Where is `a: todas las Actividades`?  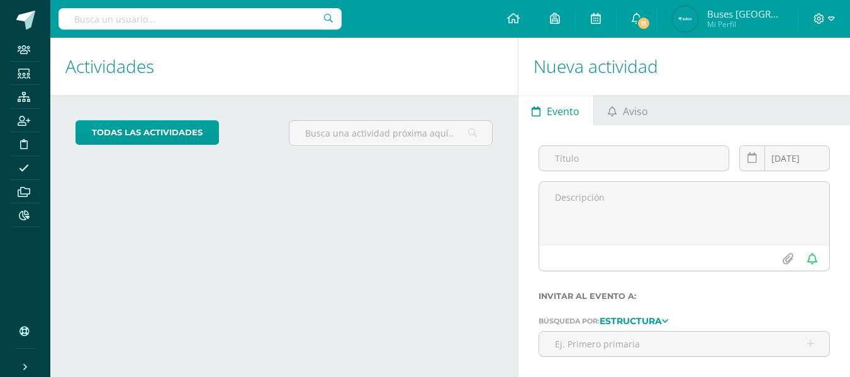
a: todas las Actividades is located at coordinates (147, 132).